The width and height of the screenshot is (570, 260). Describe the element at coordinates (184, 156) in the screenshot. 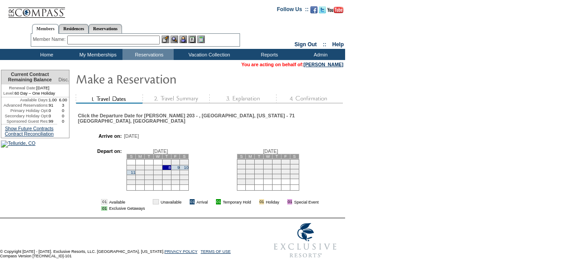

I see `td: S` at that location.